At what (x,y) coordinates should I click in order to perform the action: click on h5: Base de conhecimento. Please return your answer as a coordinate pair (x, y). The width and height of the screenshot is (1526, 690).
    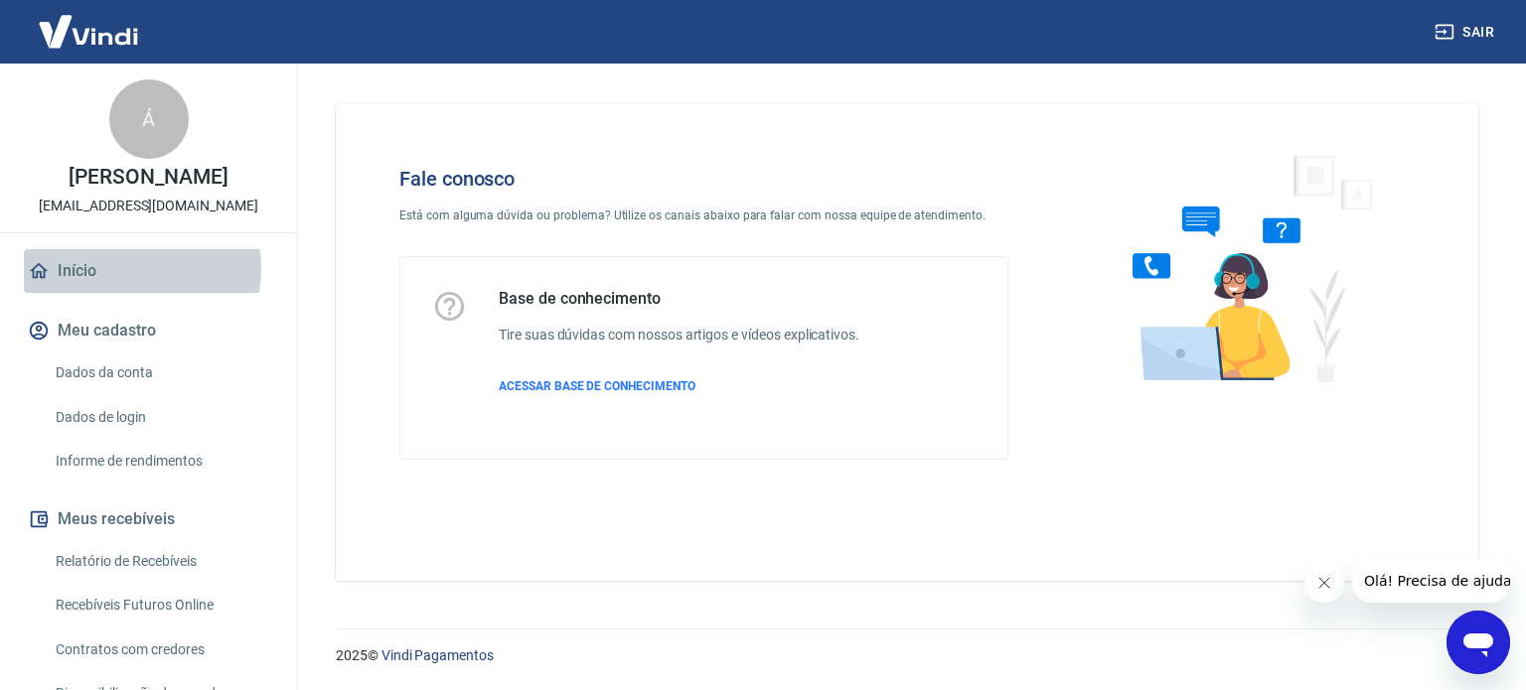
    Looking at the image, I should click on (678, 299).